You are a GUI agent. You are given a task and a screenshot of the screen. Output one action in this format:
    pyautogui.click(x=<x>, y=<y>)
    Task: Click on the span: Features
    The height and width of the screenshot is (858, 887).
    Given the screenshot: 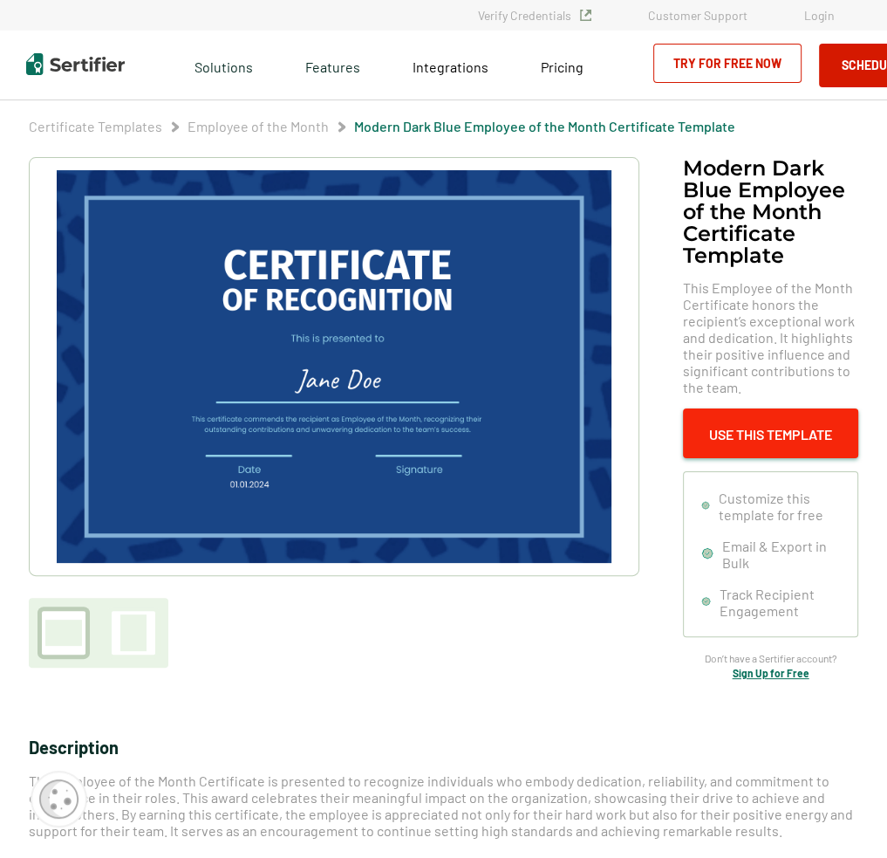 What is the action you would take?
    pyautogui.click(x=332, y=65)
    